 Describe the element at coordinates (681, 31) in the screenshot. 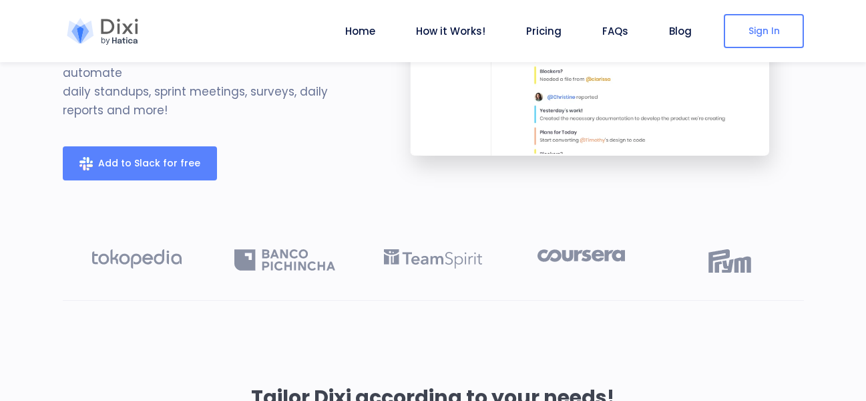

I see `a: Blog` at that location.